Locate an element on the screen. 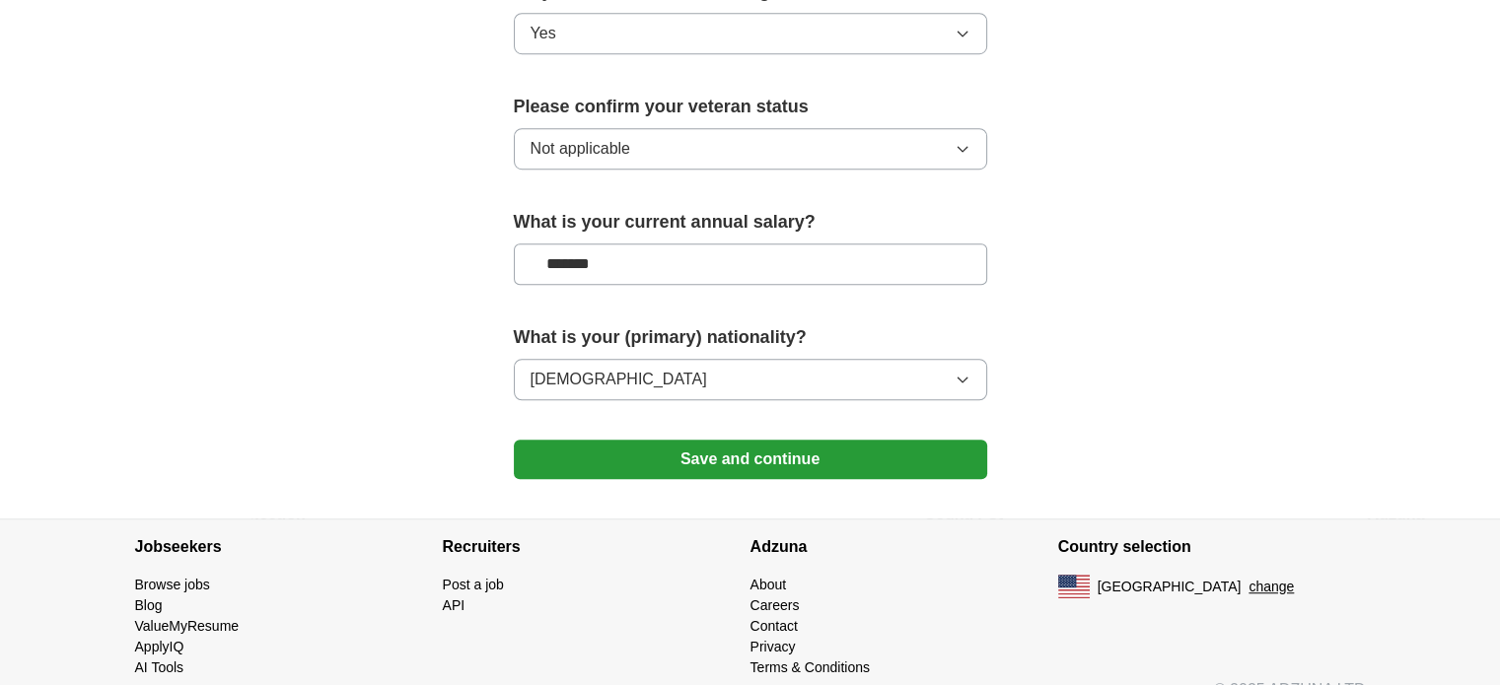  a: ApplyIQ is located at coordinates (160, 647).